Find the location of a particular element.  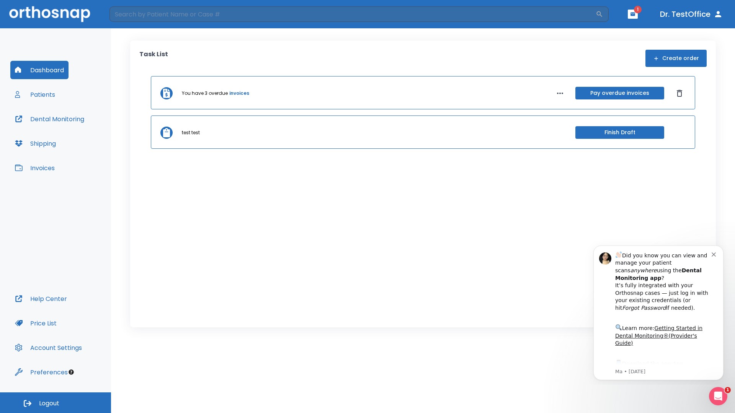

a: Dashboard is located at coordinates (39, 70).